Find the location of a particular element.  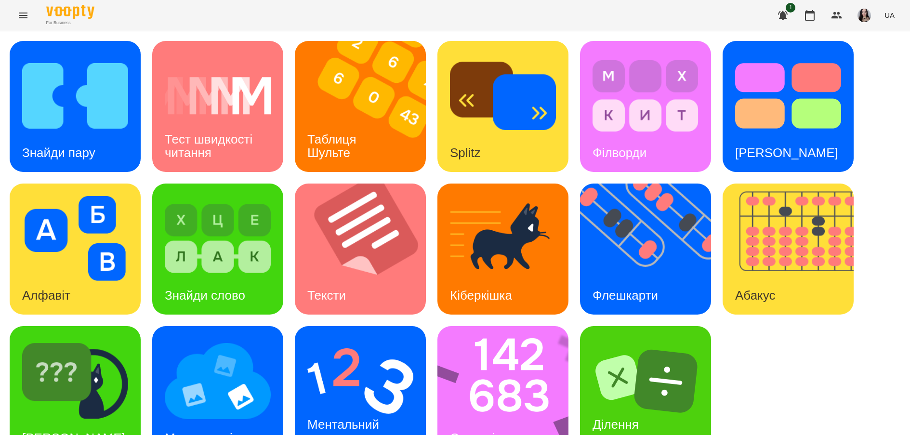

a: Знайди словоЗнайди слово is located at coordinates (218, 249).